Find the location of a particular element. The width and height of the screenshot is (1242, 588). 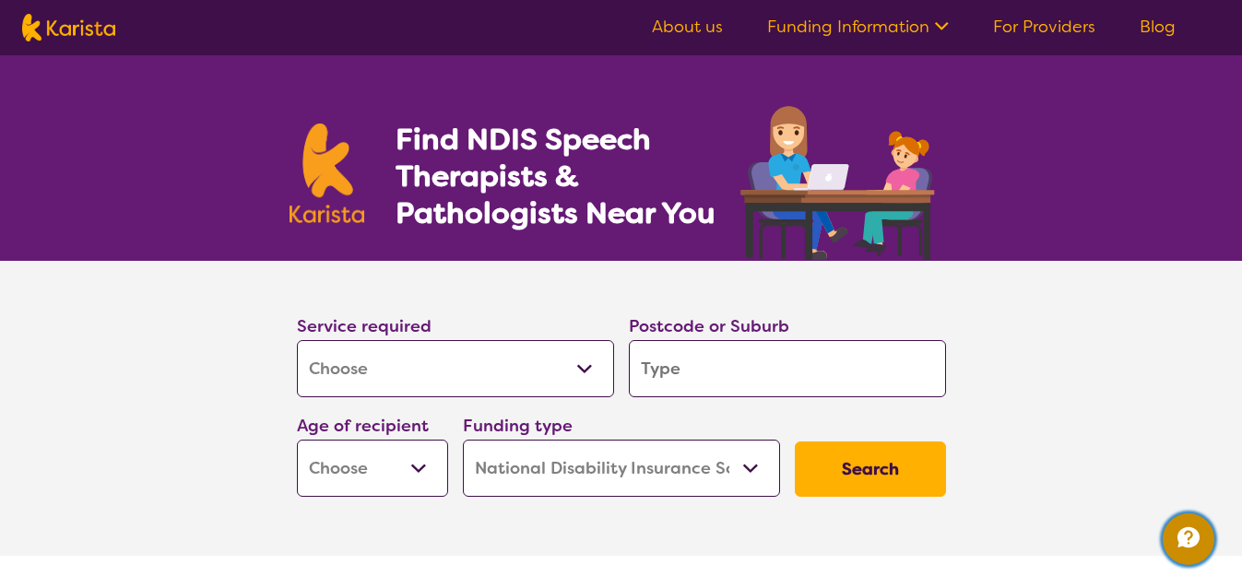

input: Type is located at coordinates (787, 369).